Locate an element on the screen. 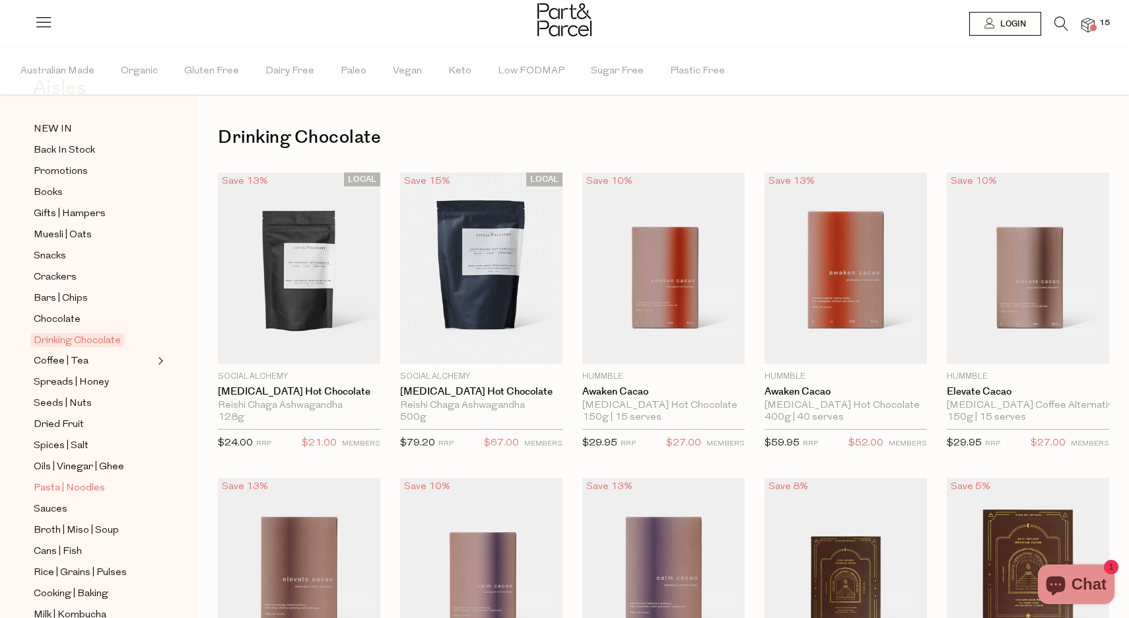 This screenshot has height=618, width=1129. a: Drinking Chocolate is located at coordinates (94, 340).